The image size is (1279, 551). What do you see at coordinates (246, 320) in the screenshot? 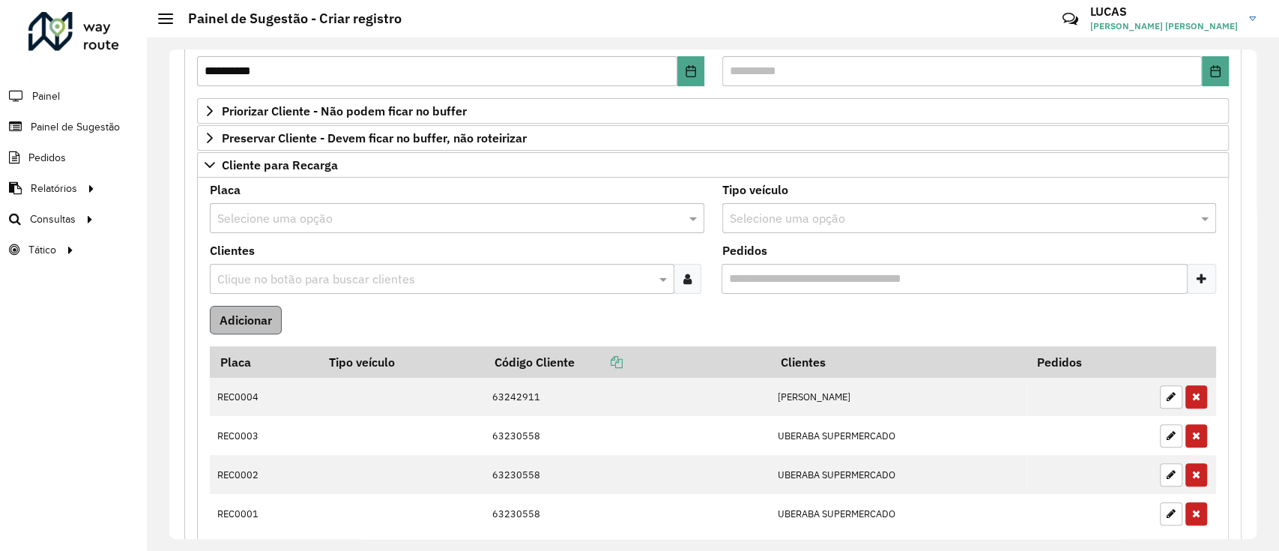
I see `button: Adicionar` at bounding box center [246, 320].